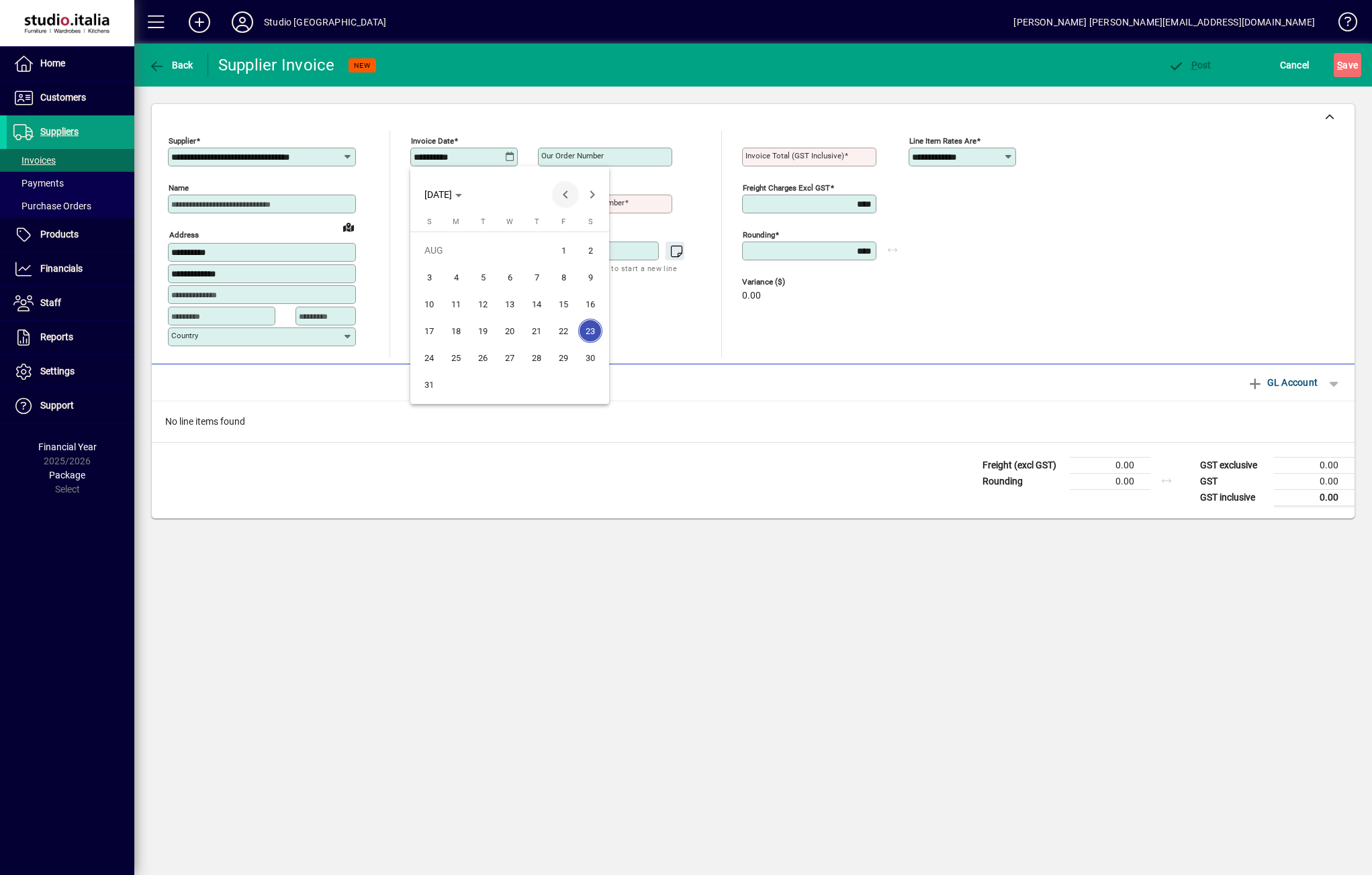 The image size is (1372, 875). Describe the element at coordinates (429, 358) in the screenshot. I see `button: Sun Aug 24 2025` at that location.